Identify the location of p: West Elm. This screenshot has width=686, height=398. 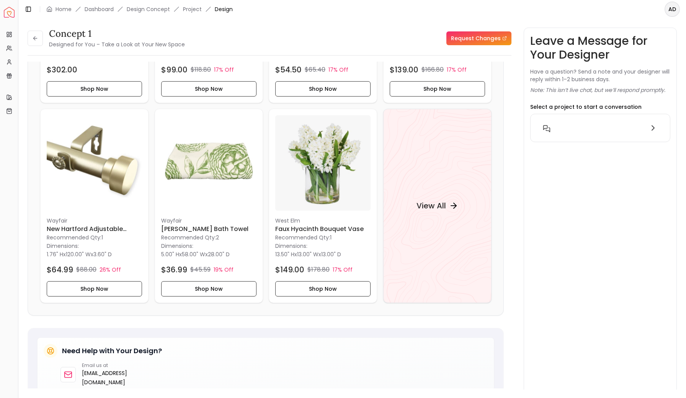
(323, 221).